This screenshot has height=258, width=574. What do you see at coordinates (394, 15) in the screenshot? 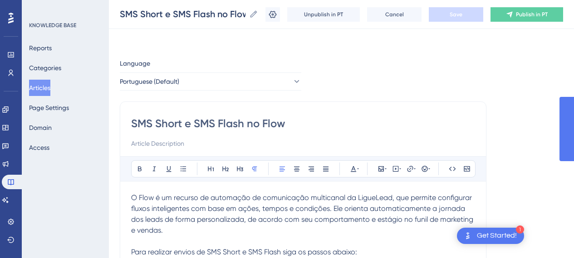
I see `span: Cancel` at bounding box center [394, 15].